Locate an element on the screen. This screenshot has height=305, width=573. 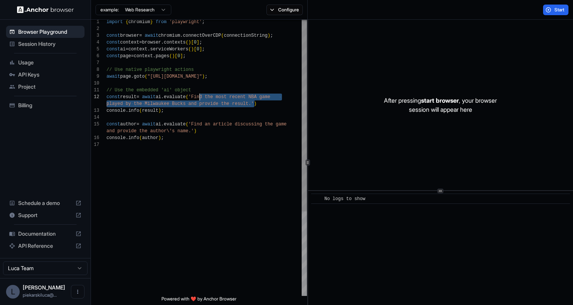
div: 3 is located at coordinates (95, 36).